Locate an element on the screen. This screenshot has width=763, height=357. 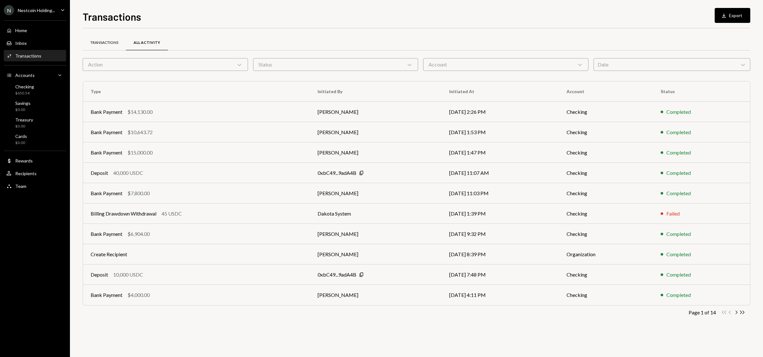
div: All Activity is located at coordinates (147, 43).